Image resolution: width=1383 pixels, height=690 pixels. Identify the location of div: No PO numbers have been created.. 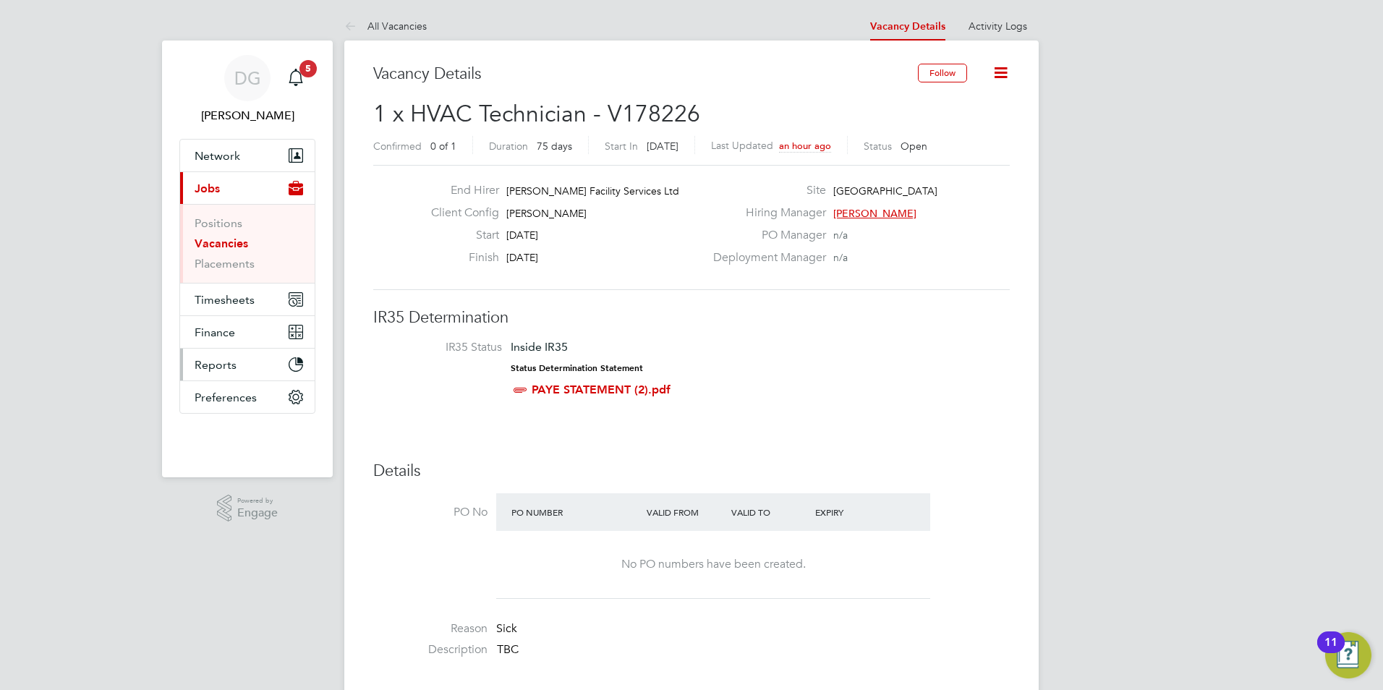
(713, 564).